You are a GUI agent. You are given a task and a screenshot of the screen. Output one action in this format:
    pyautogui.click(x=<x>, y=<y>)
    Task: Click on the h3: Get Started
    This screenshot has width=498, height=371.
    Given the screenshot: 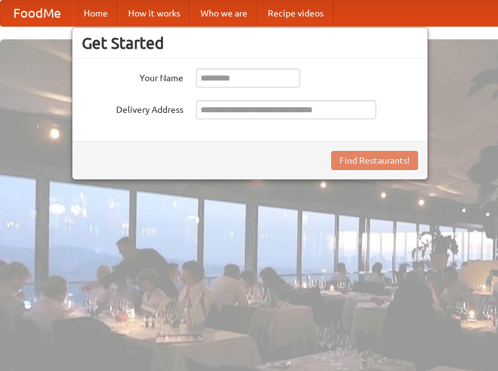 What is the action you would take?
    pyautogui.click(x=250, y=43)
    